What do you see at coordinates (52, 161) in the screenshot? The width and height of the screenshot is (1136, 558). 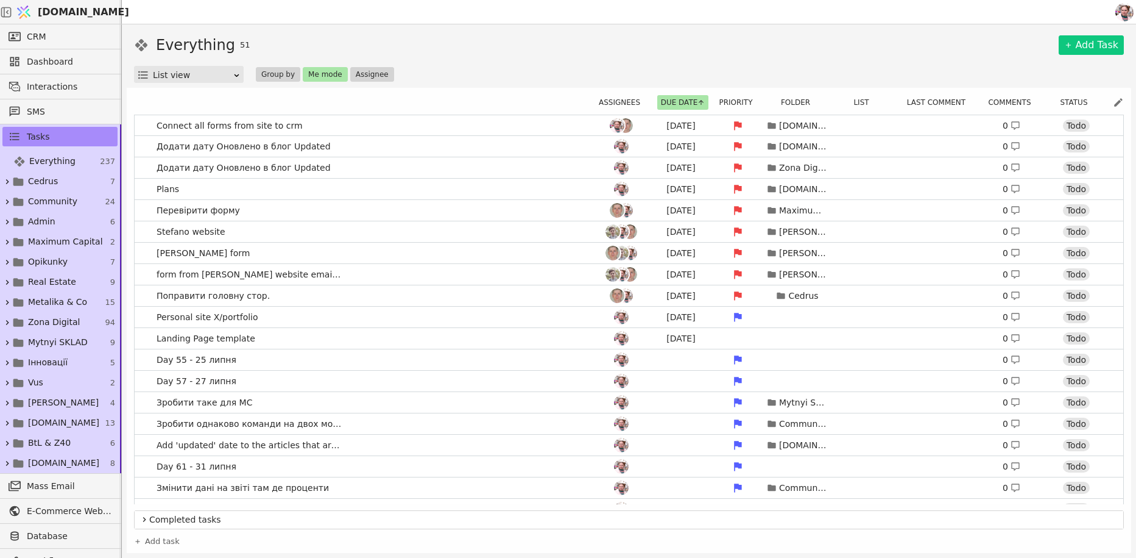 I see `span: Everything` at bounding box center [52, 161].